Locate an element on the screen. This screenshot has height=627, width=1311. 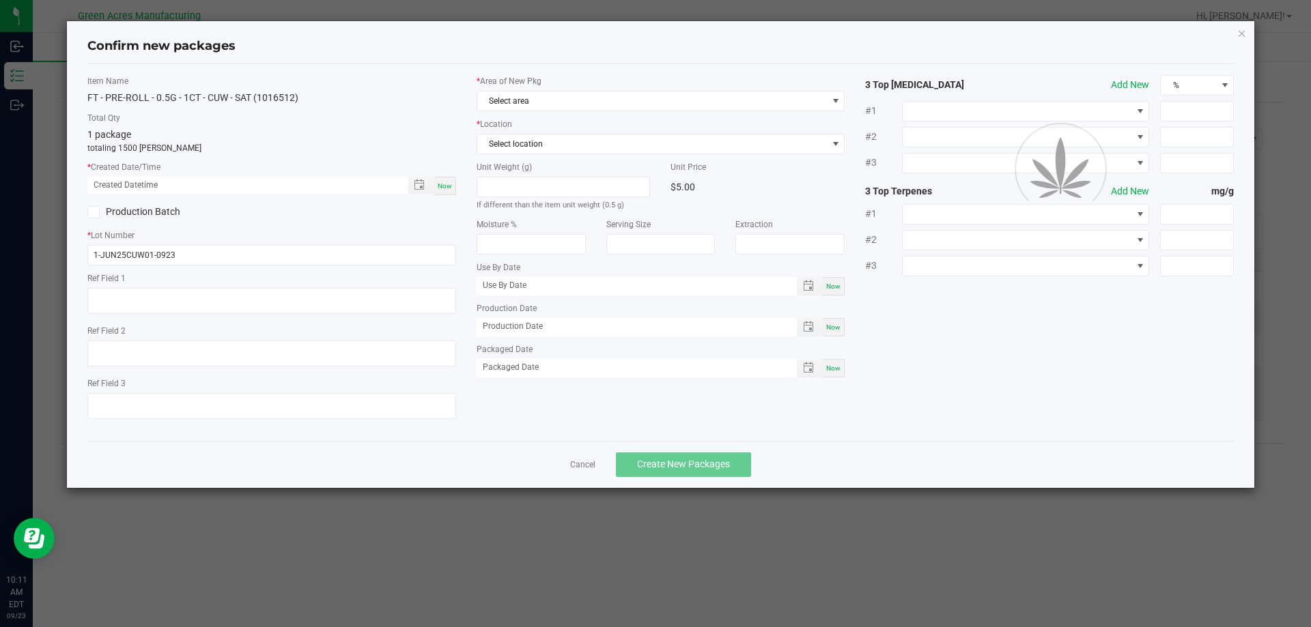
button: Add New is located at coordinates (1130, 85).